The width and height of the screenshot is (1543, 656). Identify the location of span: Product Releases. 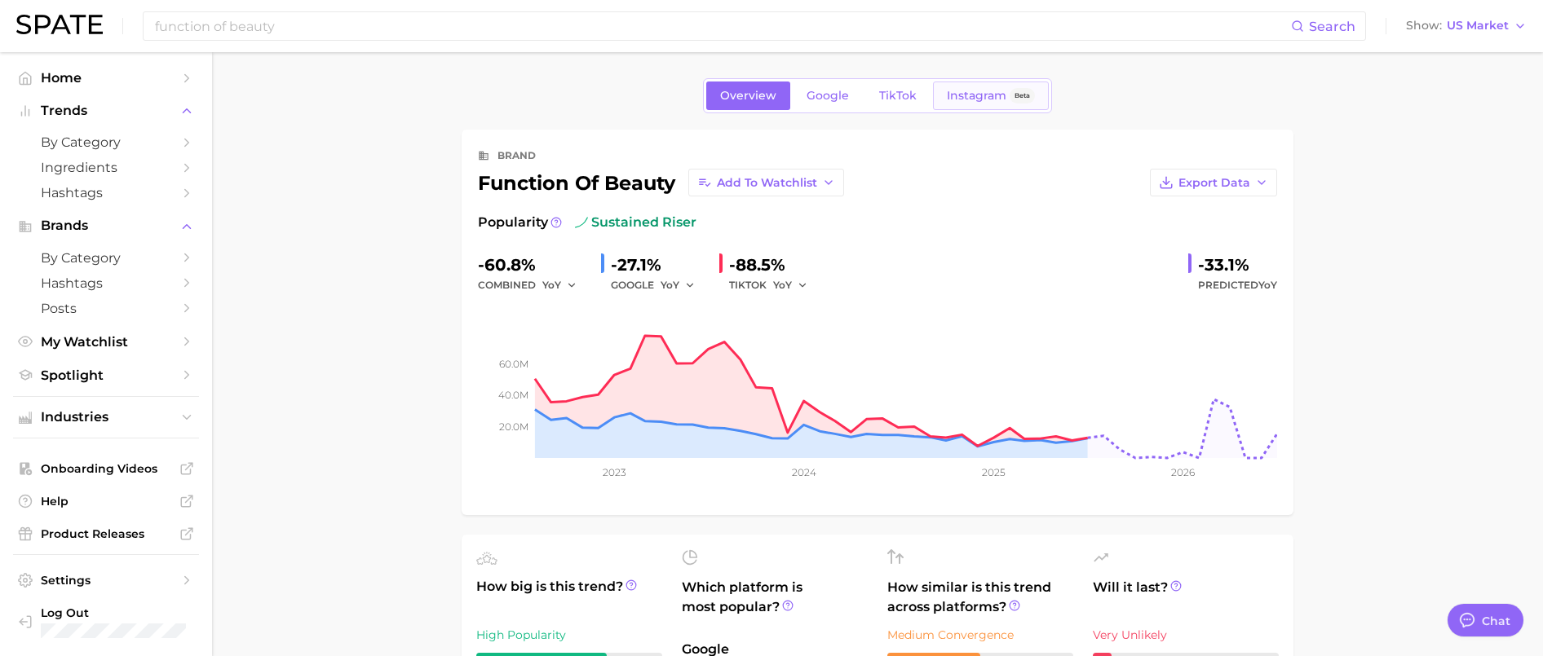
(106, 534).